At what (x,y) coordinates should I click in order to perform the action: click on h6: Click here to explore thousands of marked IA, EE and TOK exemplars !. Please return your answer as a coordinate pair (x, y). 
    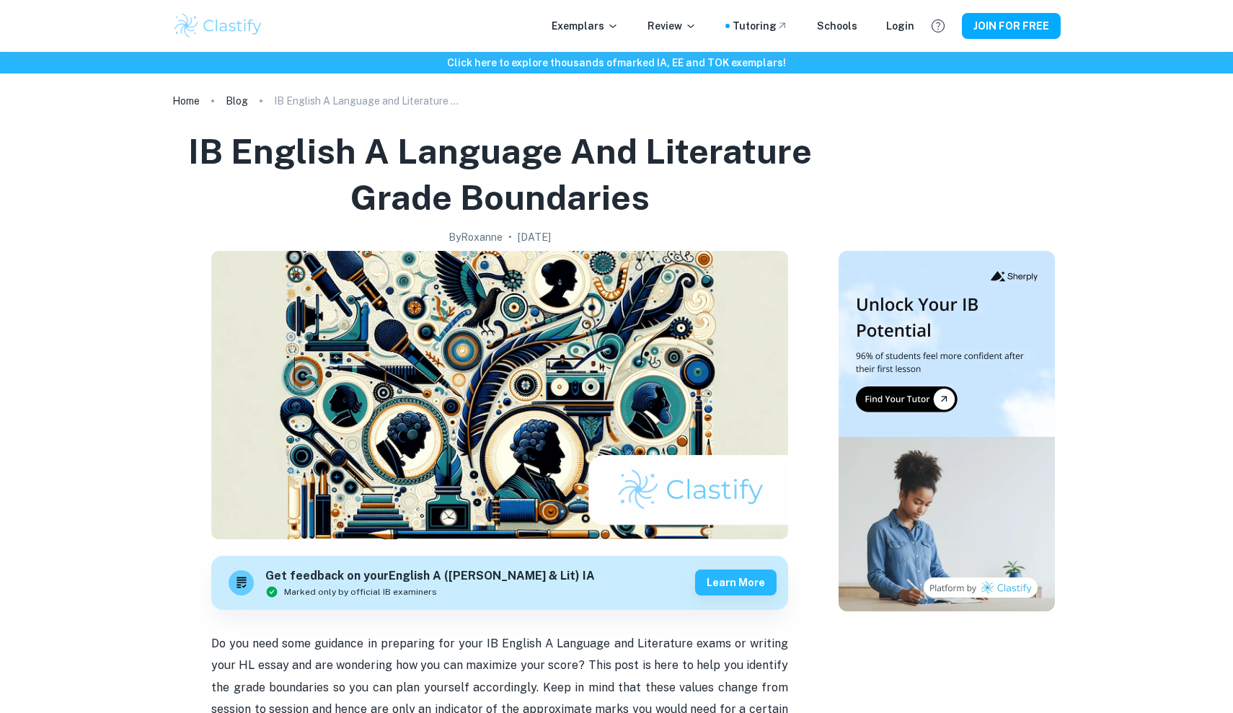
    Looking at the image, I should click on (617, 63).